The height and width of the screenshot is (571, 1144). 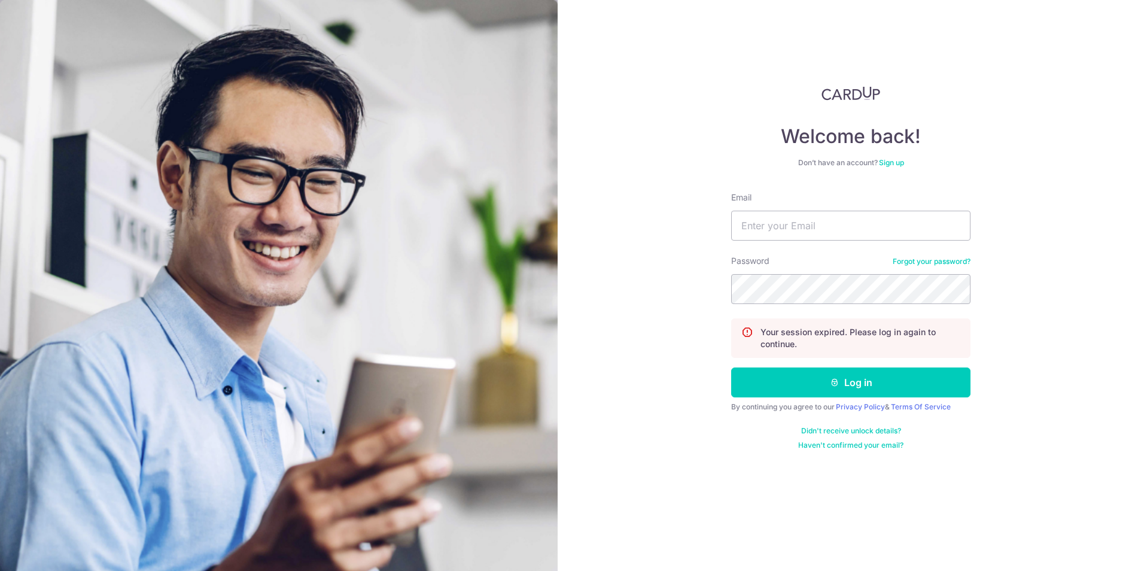 What do you see at coordinates (742, 197) in the screenshot?
I see `label: Email` at bounding box center [742, 197].